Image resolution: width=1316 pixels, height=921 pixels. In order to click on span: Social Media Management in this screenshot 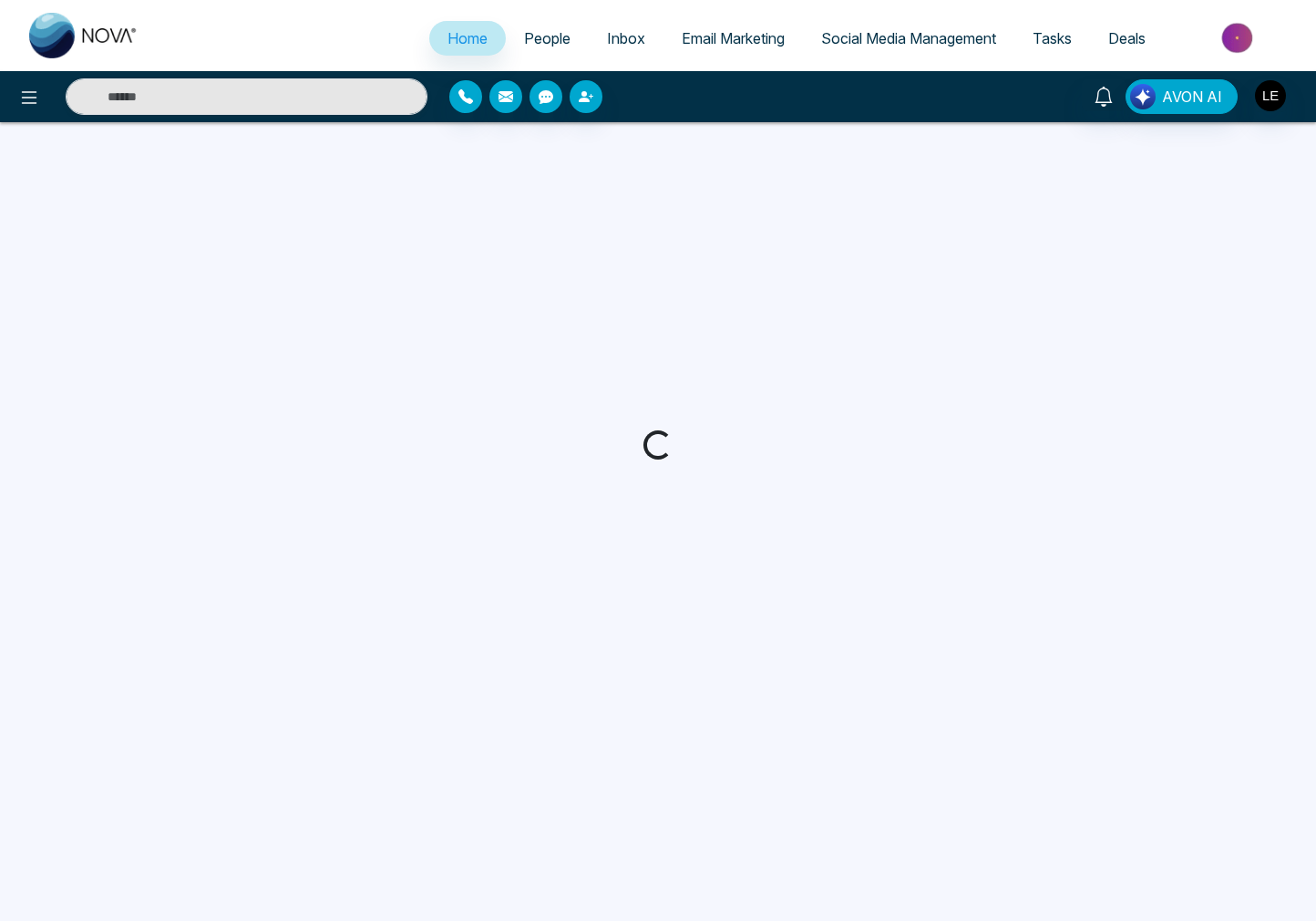, I will do `click(909, 38)`.